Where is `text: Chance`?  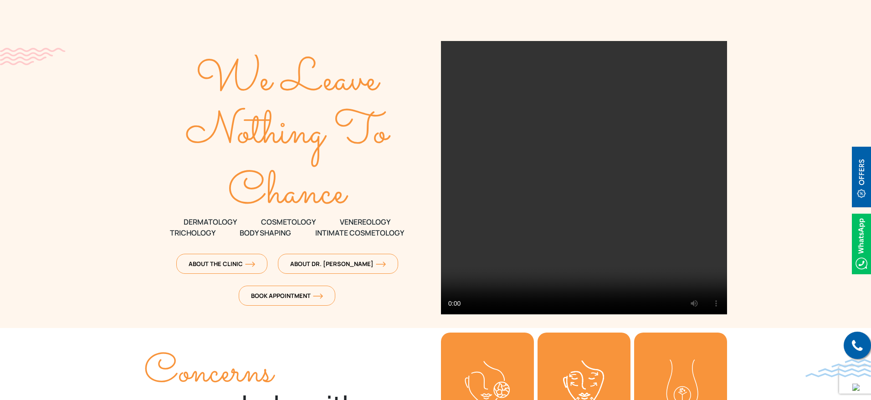
text: Chance is located at coordinates (288, 194).